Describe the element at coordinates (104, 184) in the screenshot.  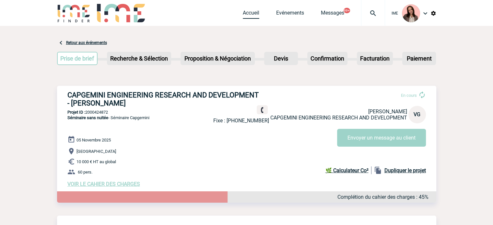
I see `span: VOIR LE CAHIER DES CHARGES` at that location.